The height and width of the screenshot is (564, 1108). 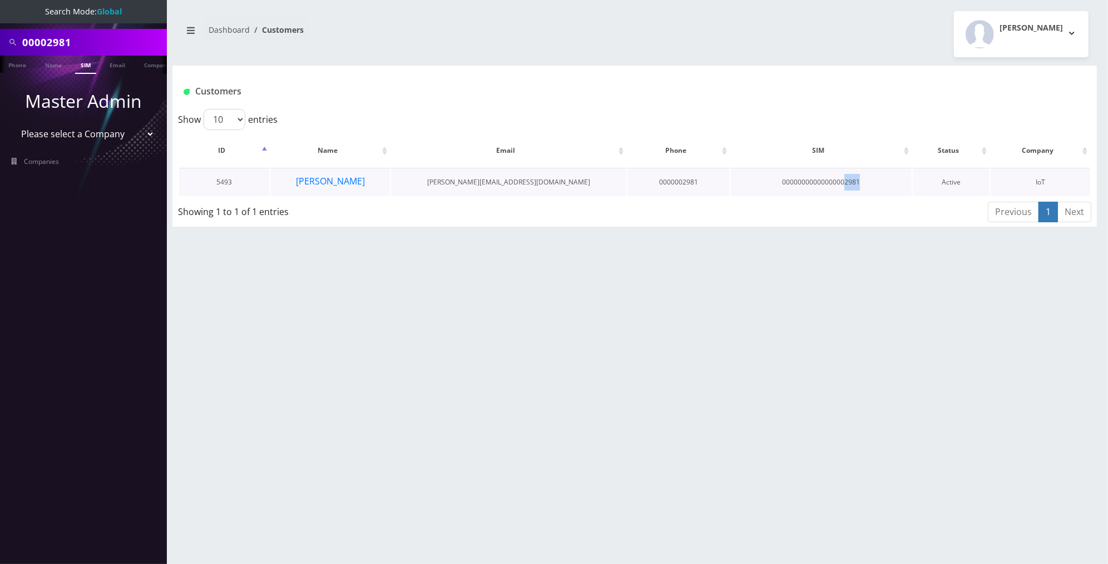 I want to click on a: Previous, so click(x=1013, y=212).